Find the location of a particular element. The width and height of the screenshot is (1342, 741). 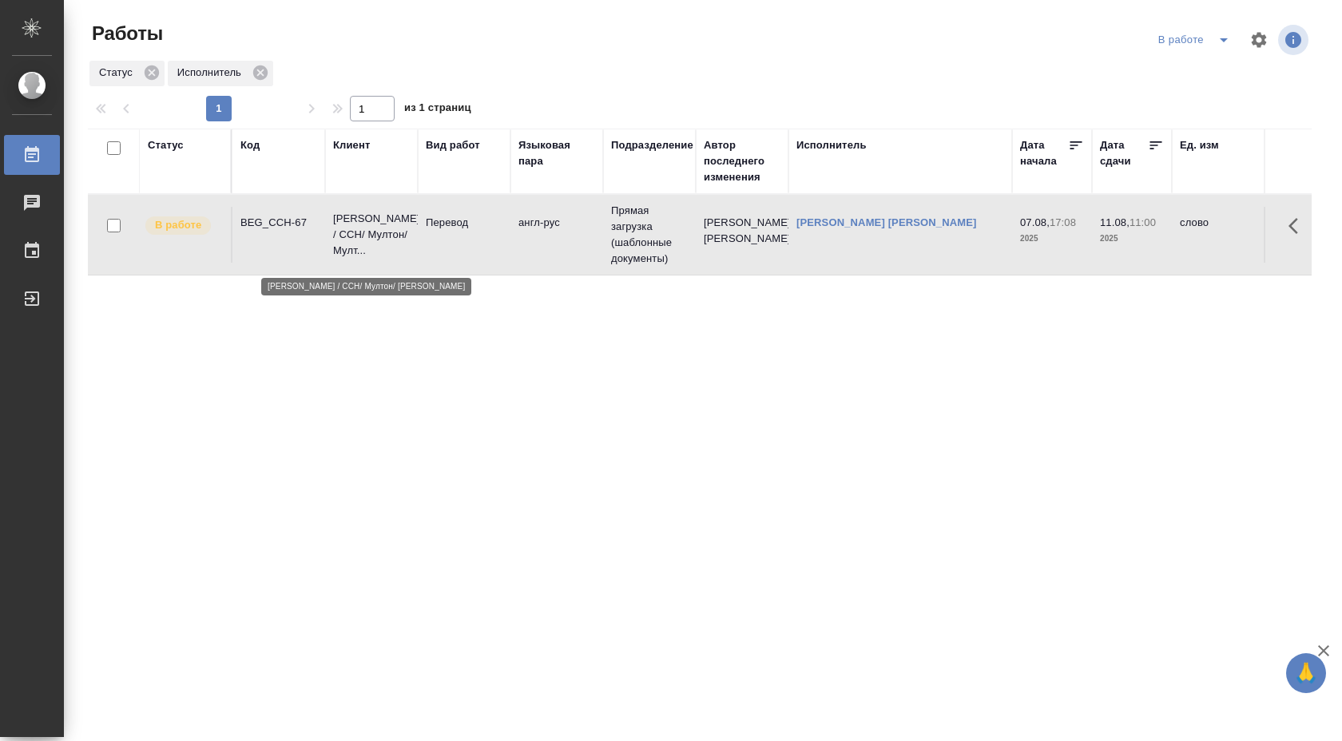

div: Подразделение is located at coordinates (652, 145).